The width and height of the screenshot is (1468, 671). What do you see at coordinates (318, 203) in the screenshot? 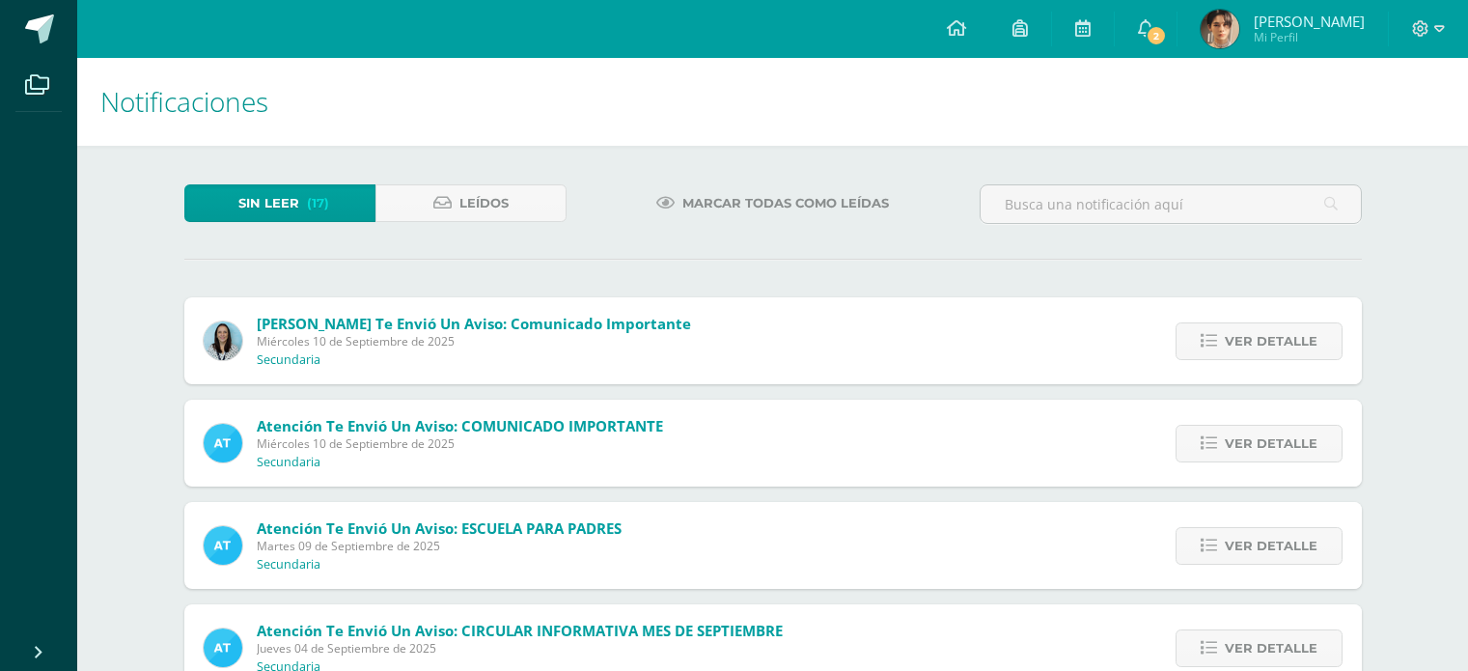
I see `span: (17)` at bounding box center [318, 203].